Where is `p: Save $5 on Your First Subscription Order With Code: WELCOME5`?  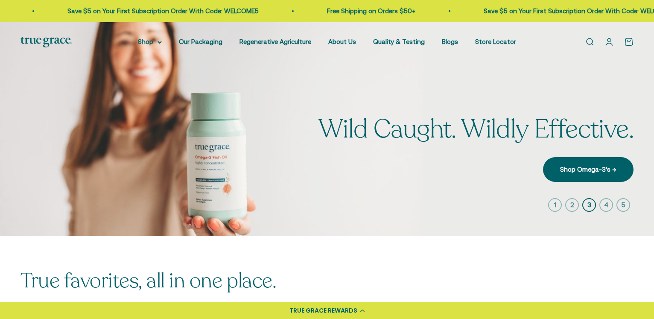 p: Save $5 on Your First Subscription Order With Code: WELCOME5 is located at coordinates (162, 11).